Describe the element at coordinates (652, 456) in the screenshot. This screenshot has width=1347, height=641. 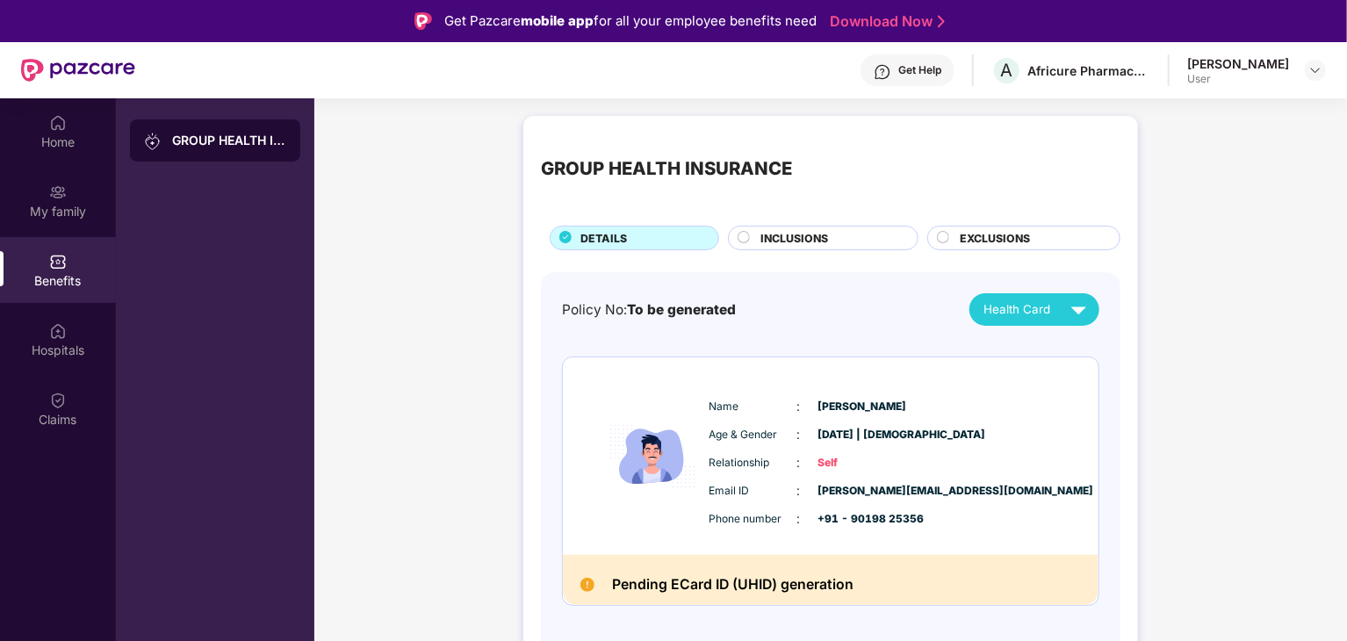
I see `img: icon` at that location.